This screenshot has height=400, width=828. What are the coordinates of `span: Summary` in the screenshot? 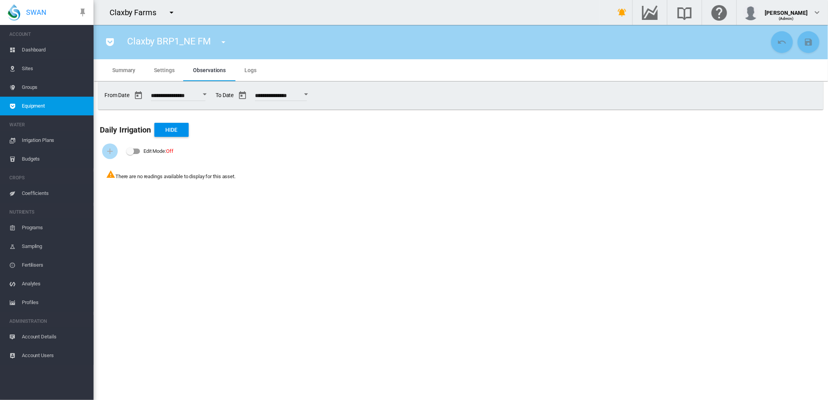 It's located at (124, 70).